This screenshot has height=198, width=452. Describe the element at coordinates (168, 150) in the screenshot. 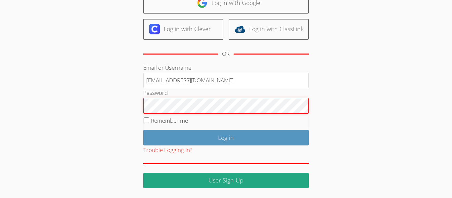

I see `button: Trouble Logging In?` at that location.